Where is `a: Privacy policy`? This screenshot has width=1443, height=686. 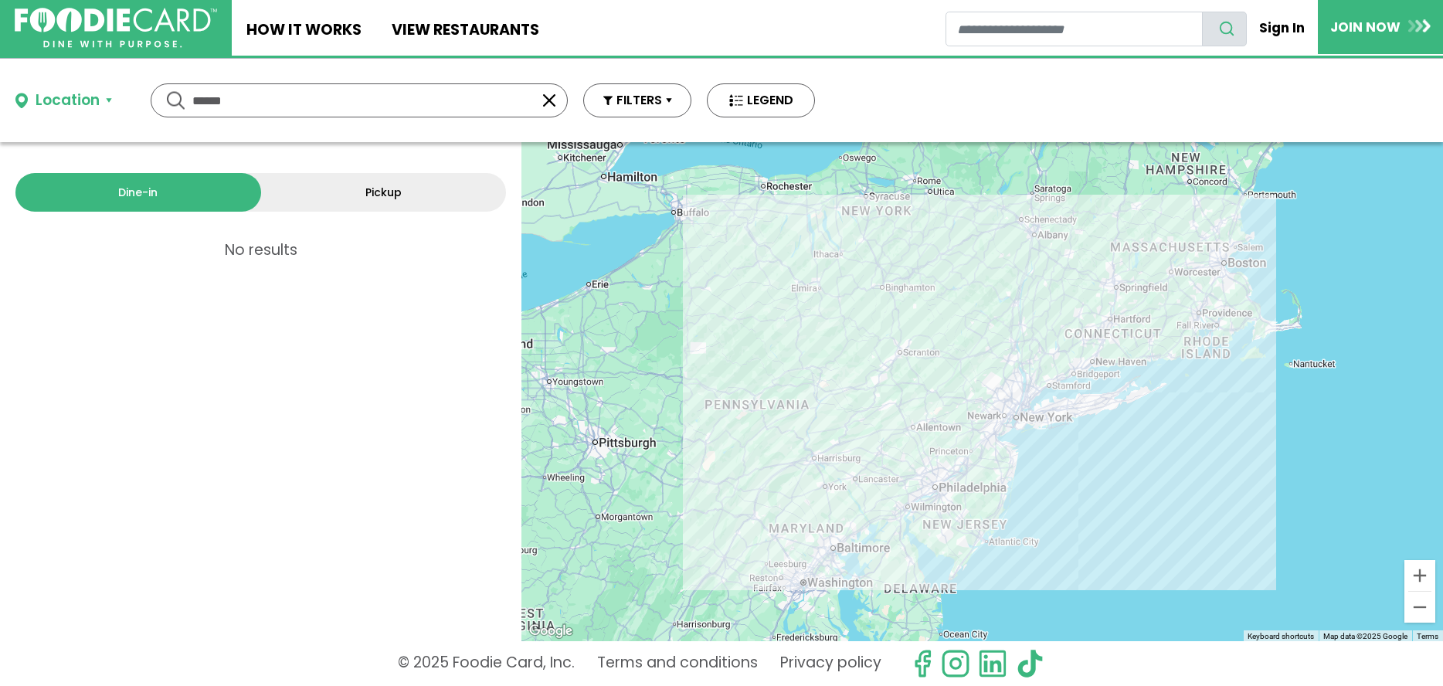 a: Privacy policy is located at coordinates (831, 664).